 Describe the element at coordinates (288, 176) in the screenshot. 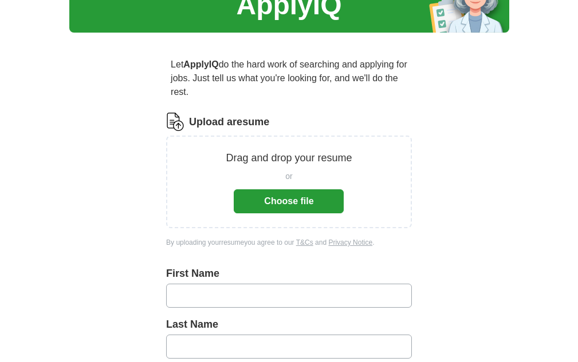

I see `span: or` at that location.